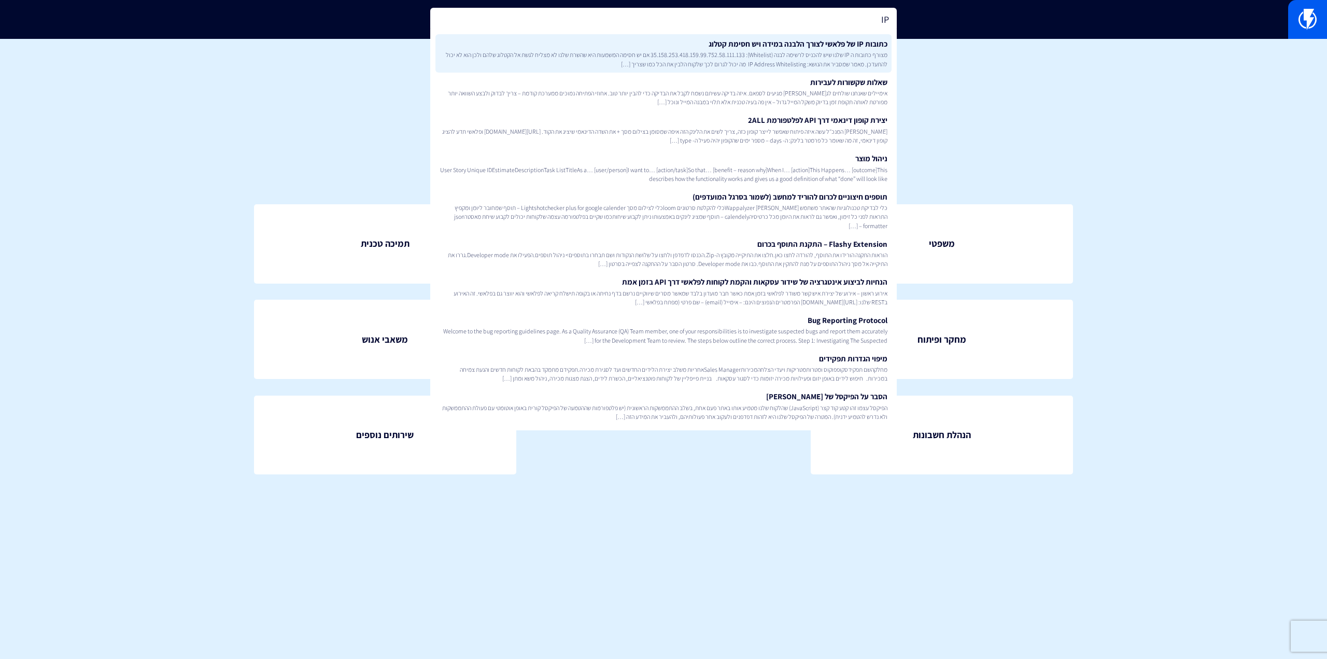  What do you see at coordinates (664, 65) in the screenshot?
I see `h1: מנהל ידע ארגוני` at bounding box center [664, 65].